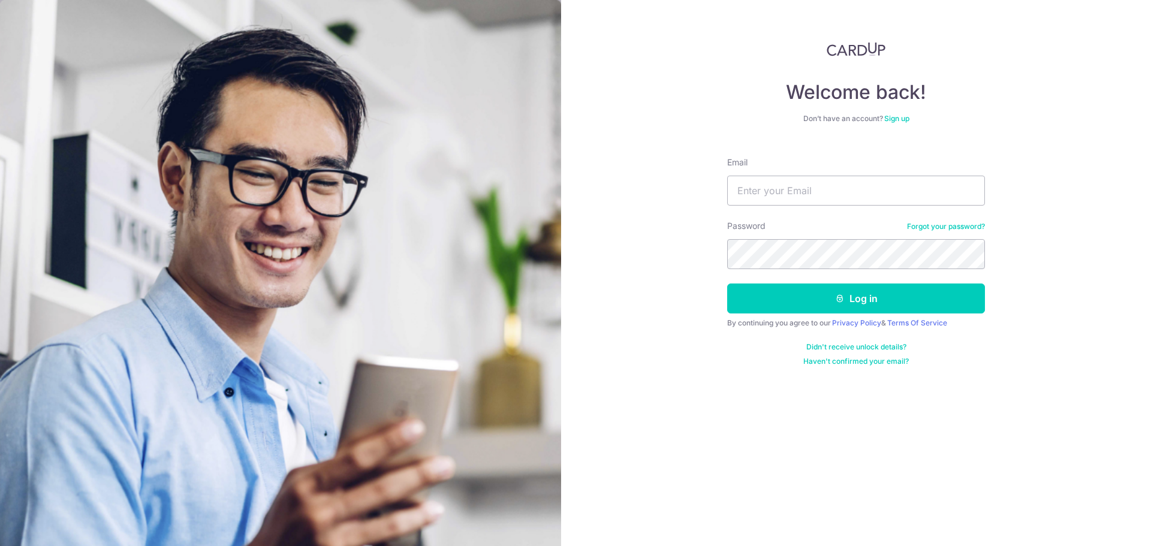 The image size is (1151, 546). I want to click on a: Haven't confirmed your email?, so click(856, 361).